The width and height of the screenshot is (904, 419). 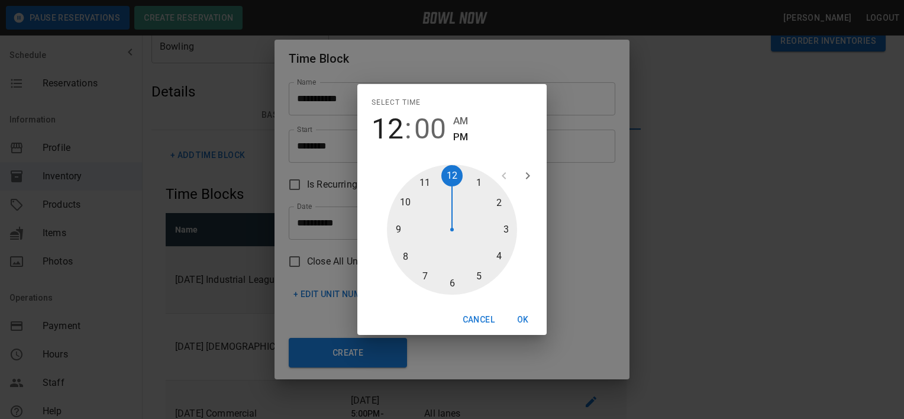 What do you see at coordinates (388, 129) in the screenshot?
I see `span: 12` at bounding box center [388, 129].